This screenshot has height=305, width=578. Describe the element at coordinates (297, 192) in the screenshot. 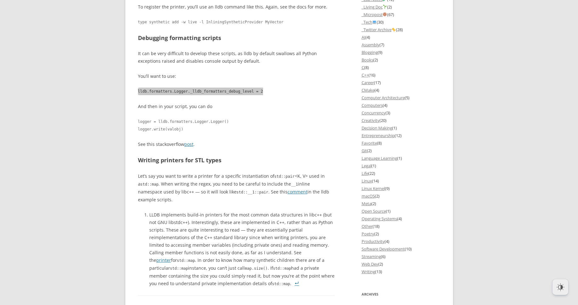

I see `a: comment` at that location.